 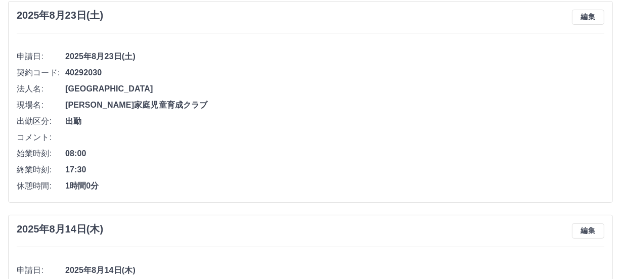 What do you see at coordinates (60, 15) in the screenshot?
I see `h3: 2025年8月23日(土)` at bounding box center [60, 15].